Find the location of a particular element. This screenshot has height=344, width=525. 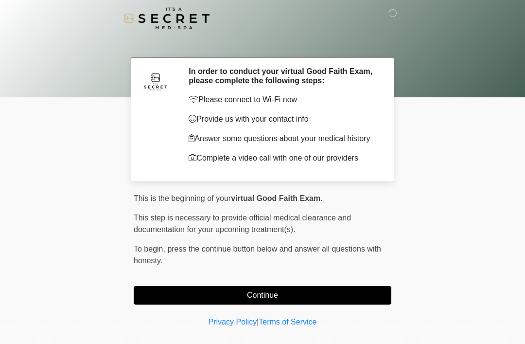

span: This is the beginning of your is located at coordinates (182, 198).